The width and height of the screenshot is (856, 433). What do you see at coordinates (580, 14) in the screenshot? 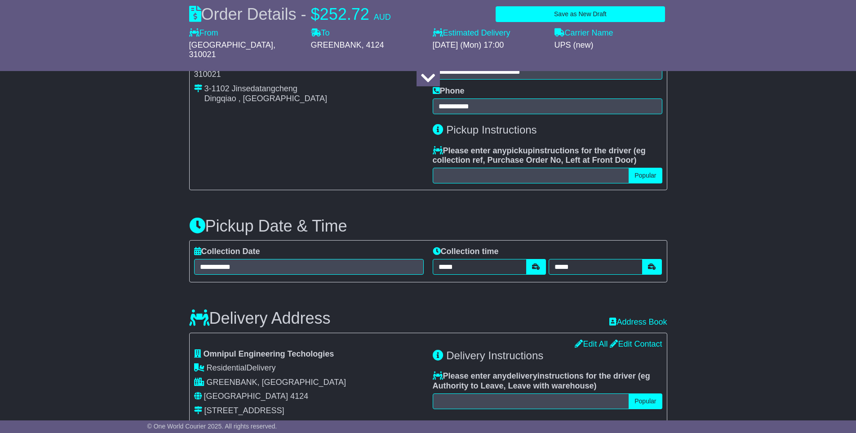
I see `button: Save as New Draft` at bounding box center [580, 14].